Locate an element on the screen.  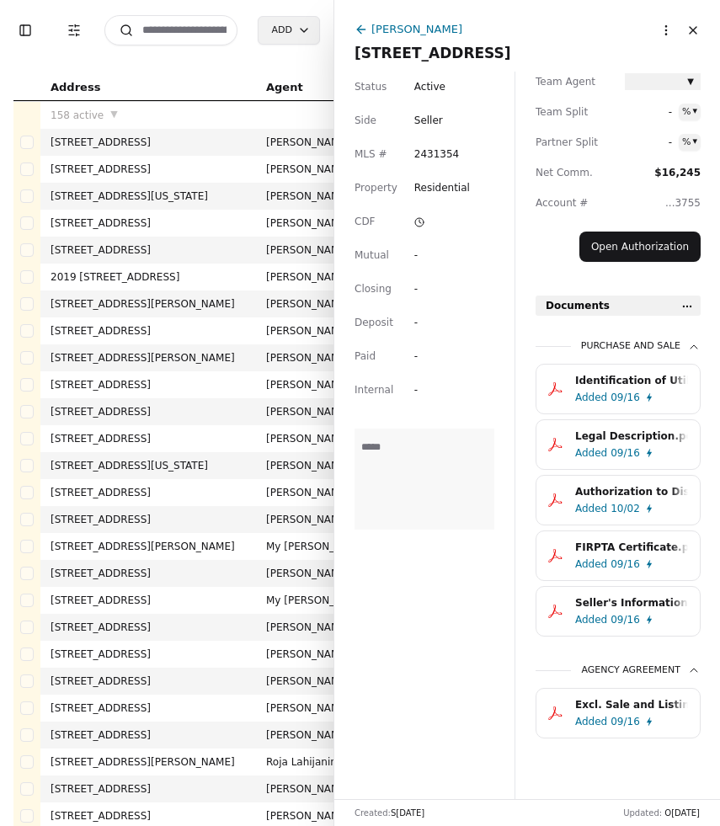
div: Identification of Utilities Addendum.pdf is located at coordinates (631, 380).